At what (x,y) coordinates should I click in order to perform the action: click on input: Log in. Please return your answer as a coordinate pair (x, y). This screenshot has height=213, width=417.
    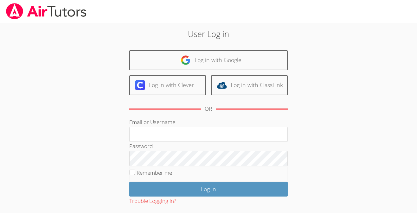
    Looking at the image, I should click on (209, 189).